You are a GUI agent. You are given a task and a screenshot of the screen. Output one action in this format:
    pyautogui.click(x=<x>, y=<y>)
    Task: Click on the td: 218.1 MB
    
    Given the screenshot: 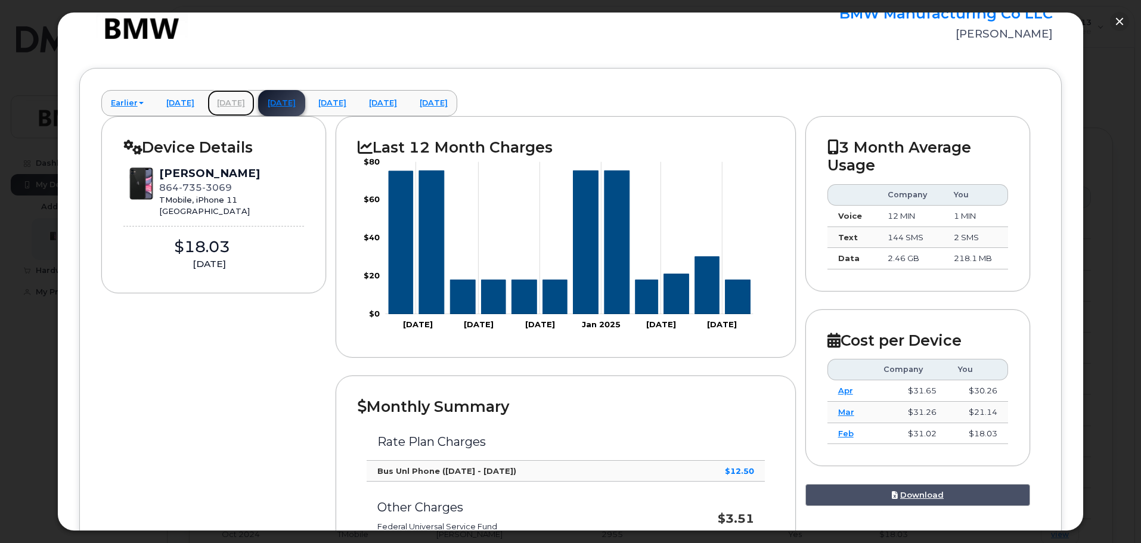 What is the action you would take?
    pyautogui.click(x=975, y=259)
    